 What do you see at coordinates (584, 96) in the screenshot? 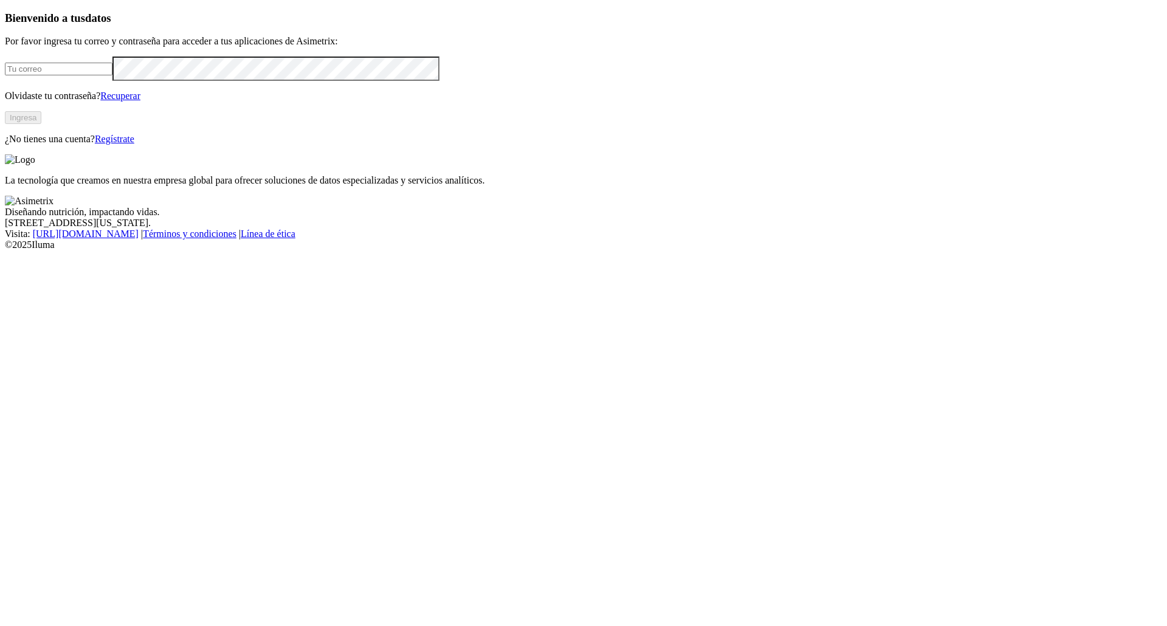
I see `p: Olvidaste tu contraseña?` at bounding box center [584, 96].